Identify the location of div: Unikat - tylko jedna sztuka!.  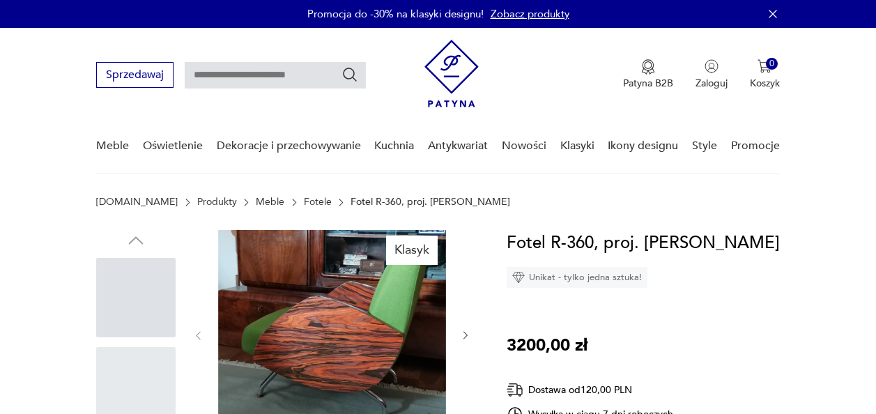
(577, 278).